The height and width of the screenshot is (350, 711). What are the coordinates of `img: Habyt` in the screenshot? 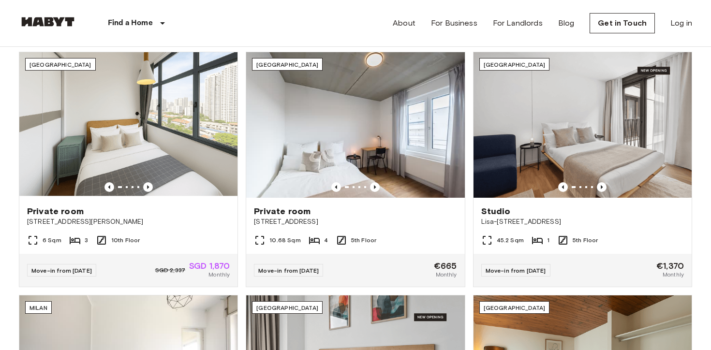 It's located at (48, 22).